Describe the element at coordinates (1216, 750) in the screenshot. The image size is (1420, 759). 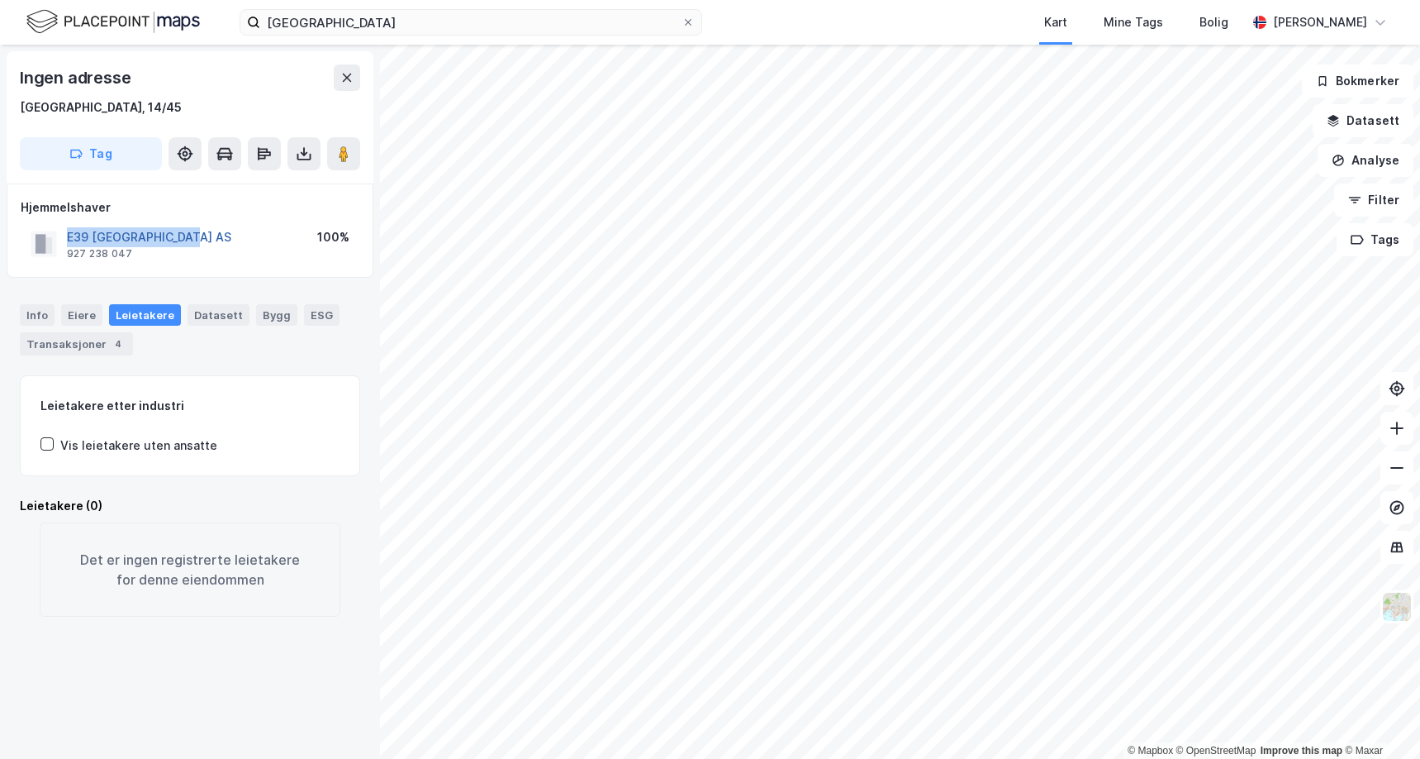
I see `a: OpenStreetMap` at that location.